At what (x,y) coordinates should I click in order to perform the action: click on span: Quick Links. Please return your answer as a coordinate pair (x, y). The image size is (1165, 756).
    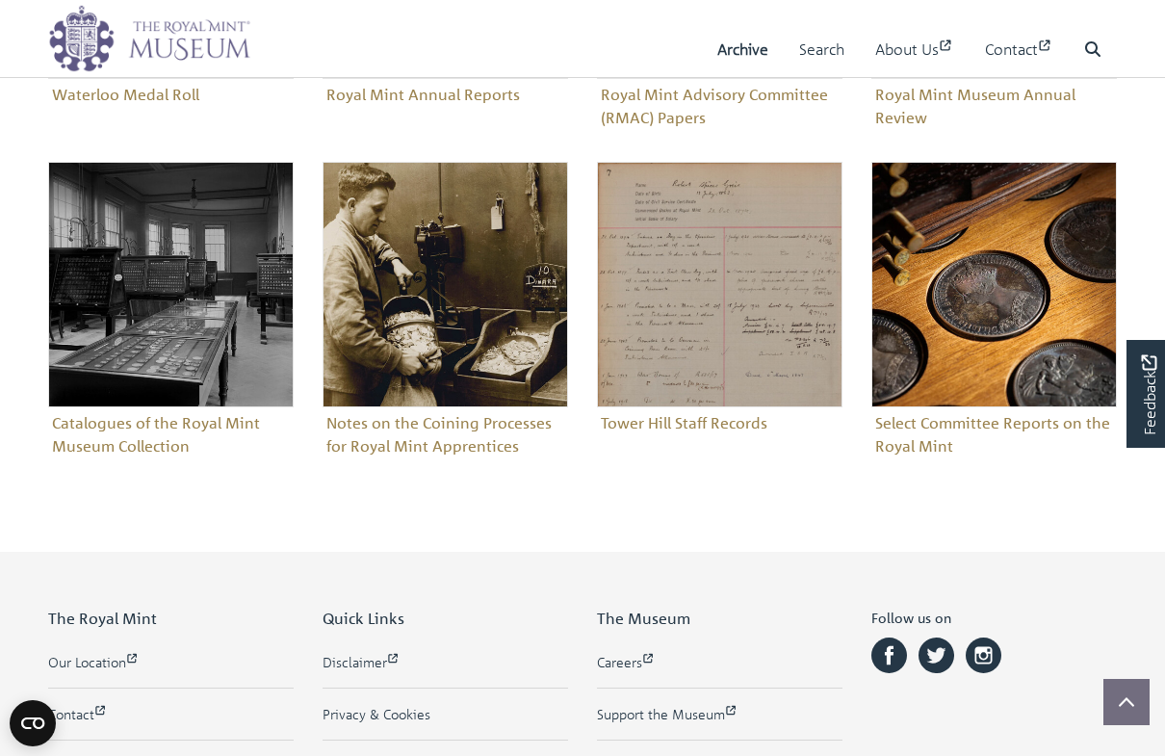
    Looking at the image, I should click on (363, 618).